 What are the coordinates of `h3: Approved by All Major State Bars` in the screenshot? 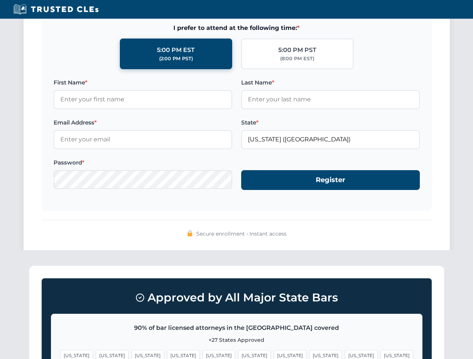 It's located at (237, 298).